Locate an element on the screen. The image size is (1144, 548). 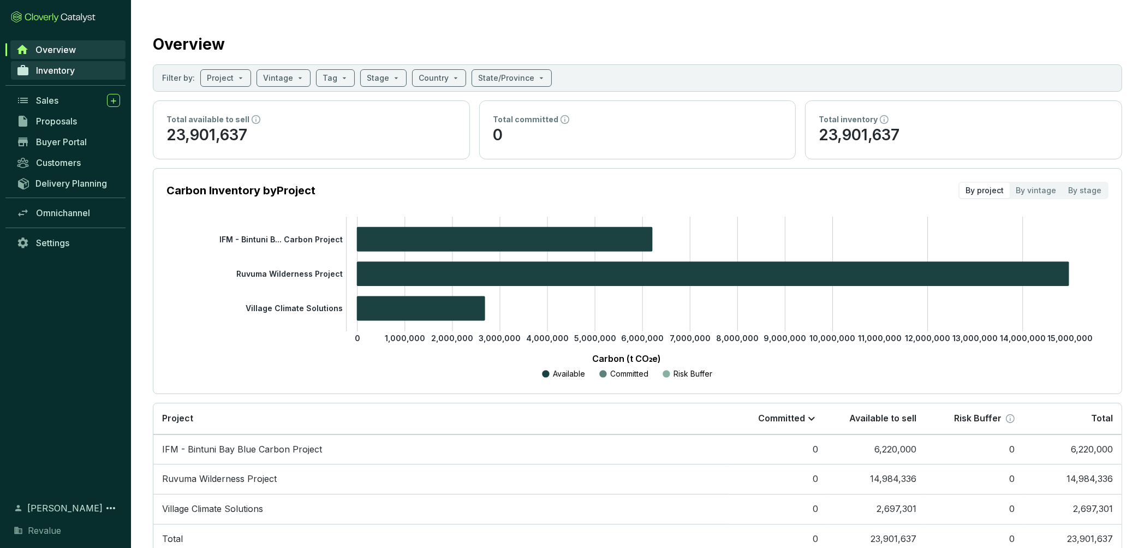
span: Delivery Planning is located at coordinates (71, 183).